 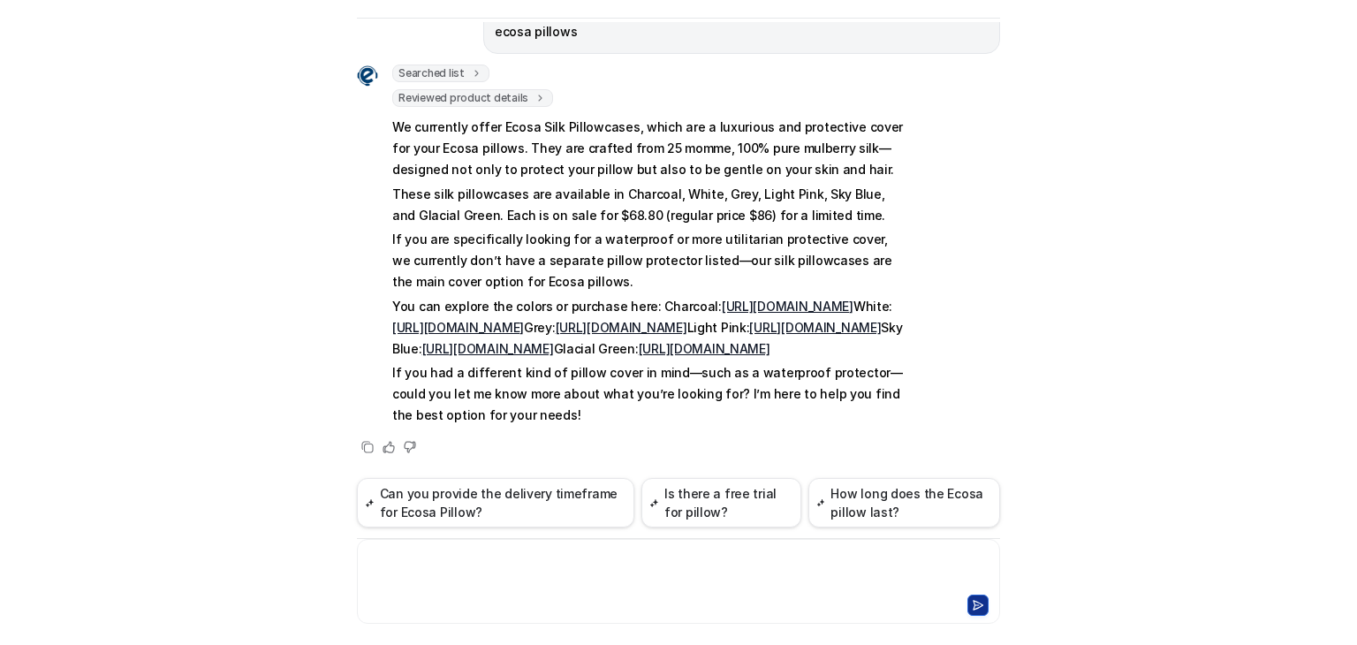 I want to click on button: How long does the Ecosa pillow last?, so click(x=904, y=503).